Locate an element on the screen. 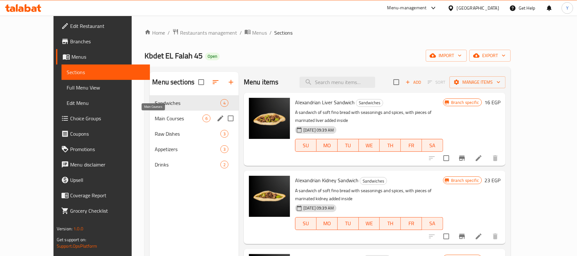 The image size is (577, 256). span: Menu disclaimer is located at coordinates (107, 164).